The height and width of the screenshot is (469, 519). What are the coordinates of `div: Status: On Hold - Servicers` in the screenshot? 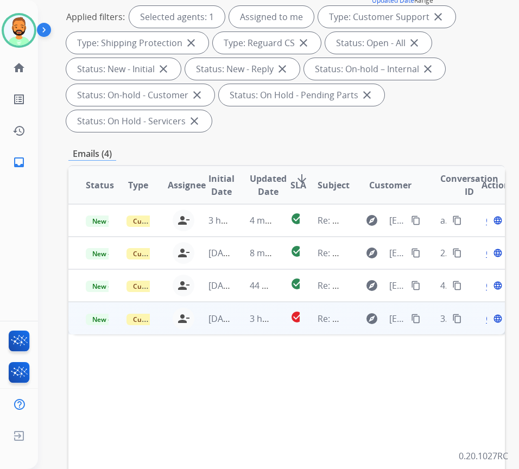 It's located at (139, 121).